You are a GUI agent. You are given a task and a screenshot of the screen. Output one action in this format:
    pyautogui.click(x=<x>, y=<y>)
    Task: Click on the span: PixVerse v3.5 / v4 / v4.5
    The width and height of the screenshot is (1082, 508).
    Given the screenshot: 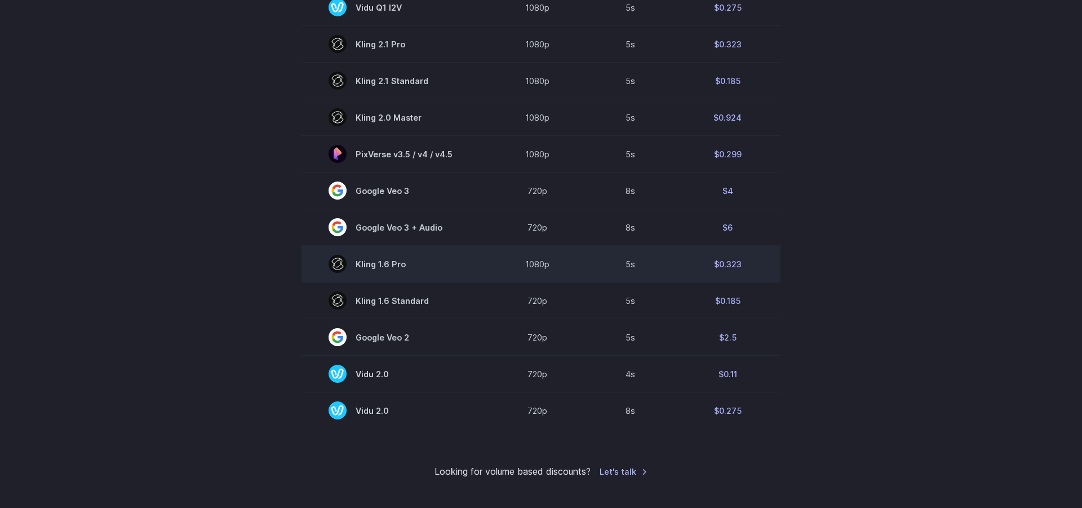 What is the action you would take?
    pyautogui.click(x=395, y=154)
    